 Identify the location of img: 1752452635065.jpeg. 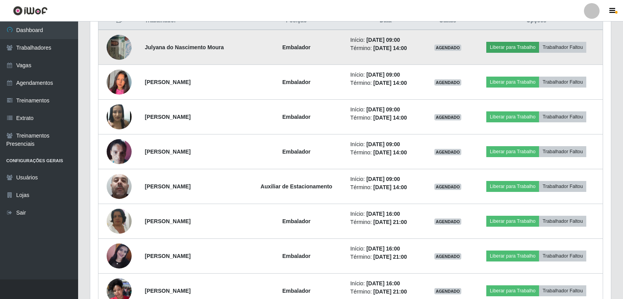
(119, 47).